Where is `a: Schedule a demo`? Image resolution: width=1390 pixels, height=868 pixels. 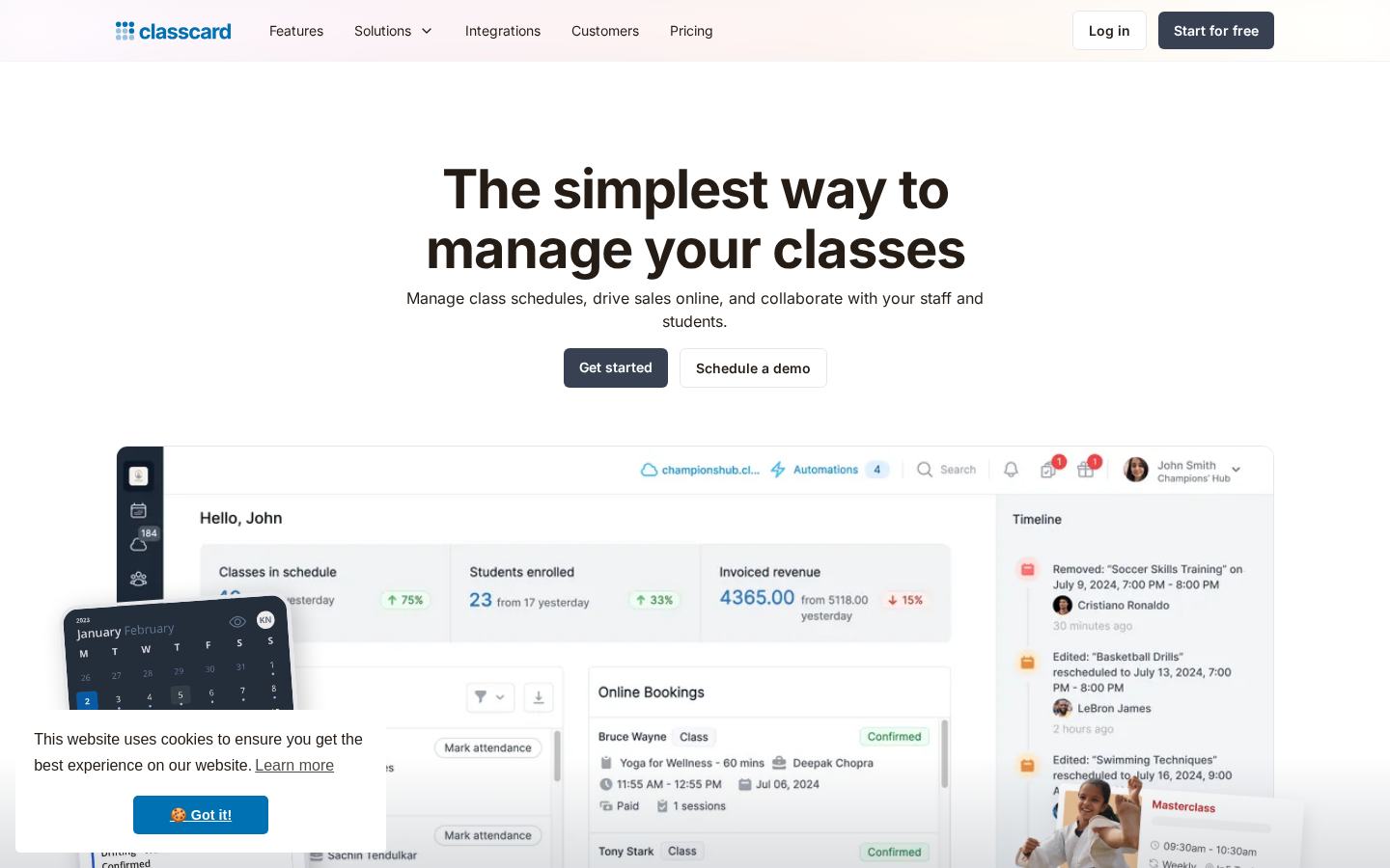 a: Schedule a demo is located at coordinates (753, 368).